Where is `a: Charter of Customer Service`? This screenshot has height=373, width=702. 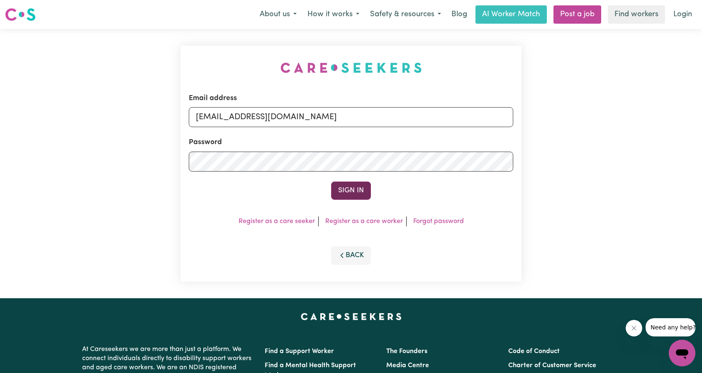 a: Charter of Customer Service is located at coordinates (552, 365).